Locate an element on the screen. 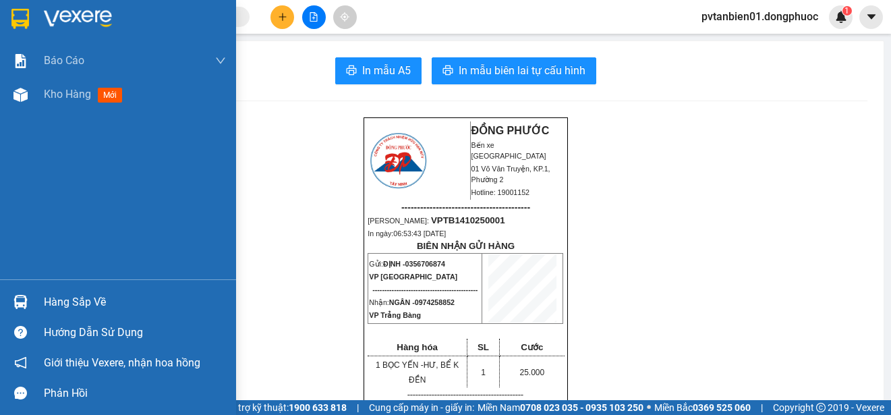 The image size is (891, 415). span: Hàng hóa is located at coordinates (417, 347).